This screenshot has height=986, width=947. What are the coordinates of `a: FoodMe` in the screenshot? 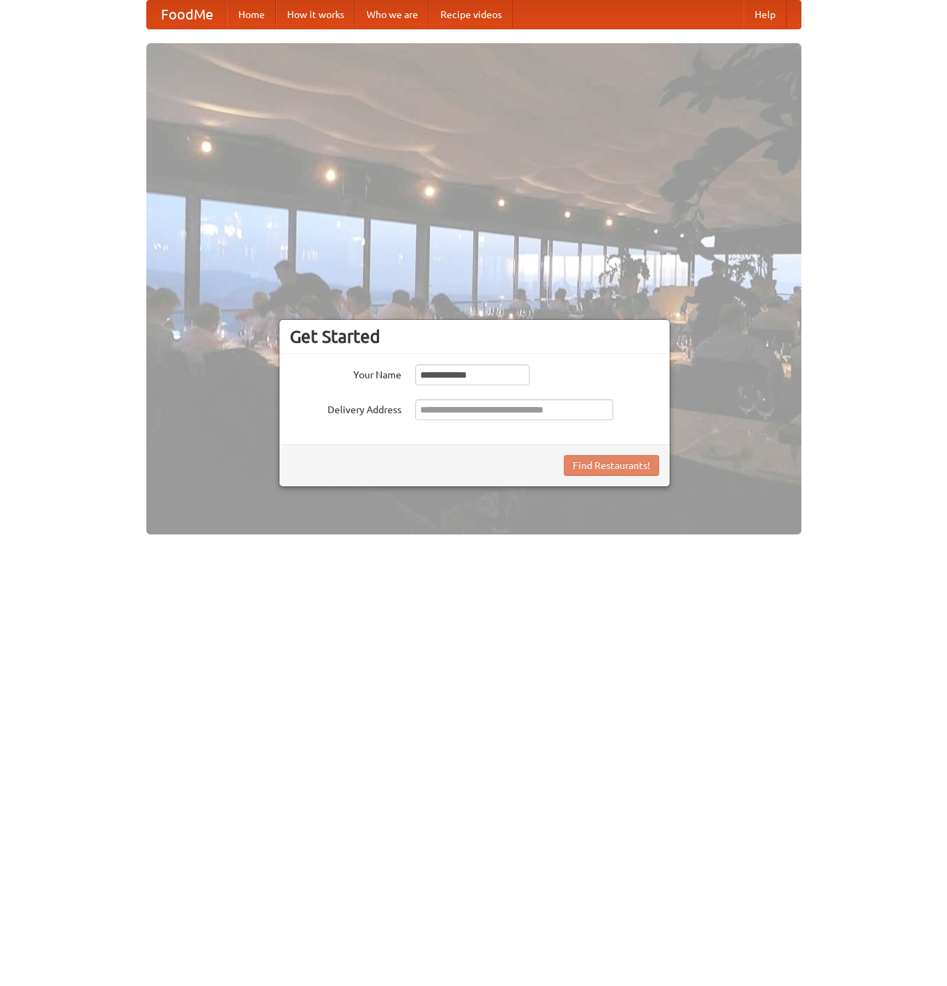 It's located at (187, 15).